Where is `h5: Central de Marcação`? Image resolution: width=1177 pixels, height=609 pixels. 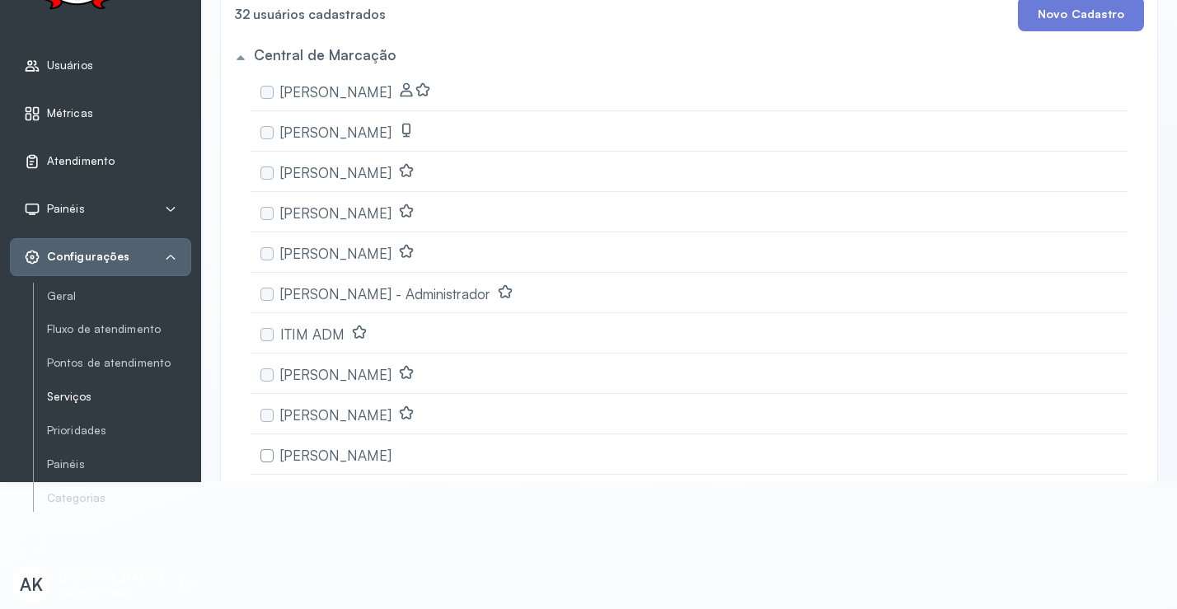 h5: Central de Marcação is located at coordinates (325, 54).